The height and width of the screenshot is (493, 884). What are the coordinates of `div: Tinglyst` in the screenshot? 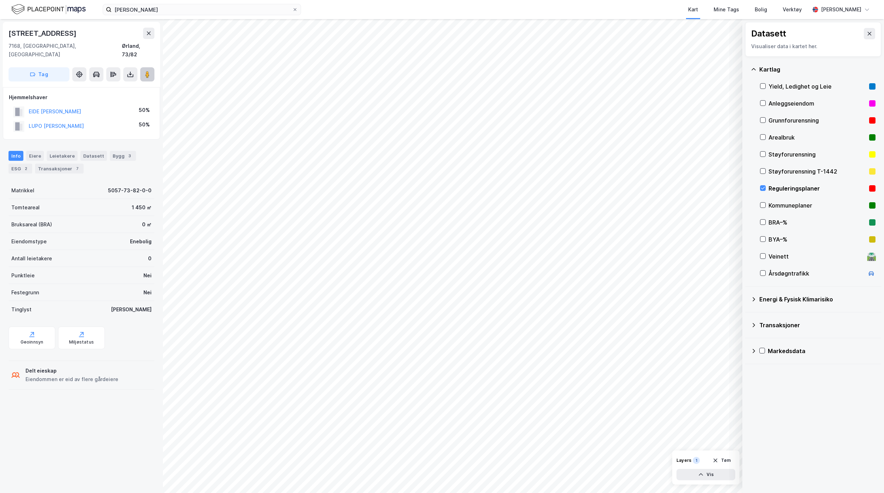 It's located at (21, 310).